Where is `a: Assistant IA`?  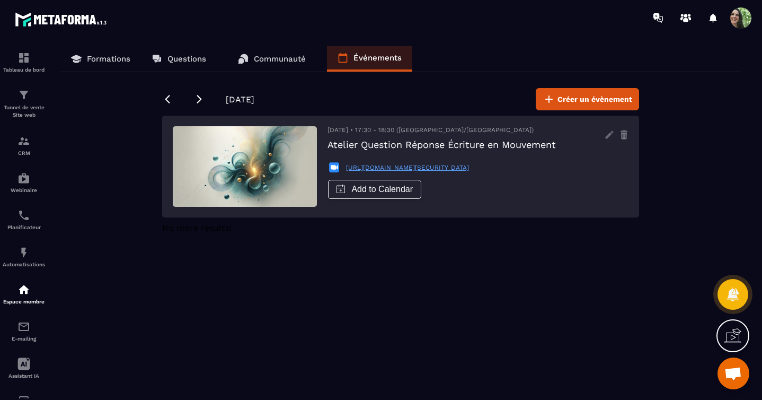
a: Assistant IA is located at coordinates (24, 368).